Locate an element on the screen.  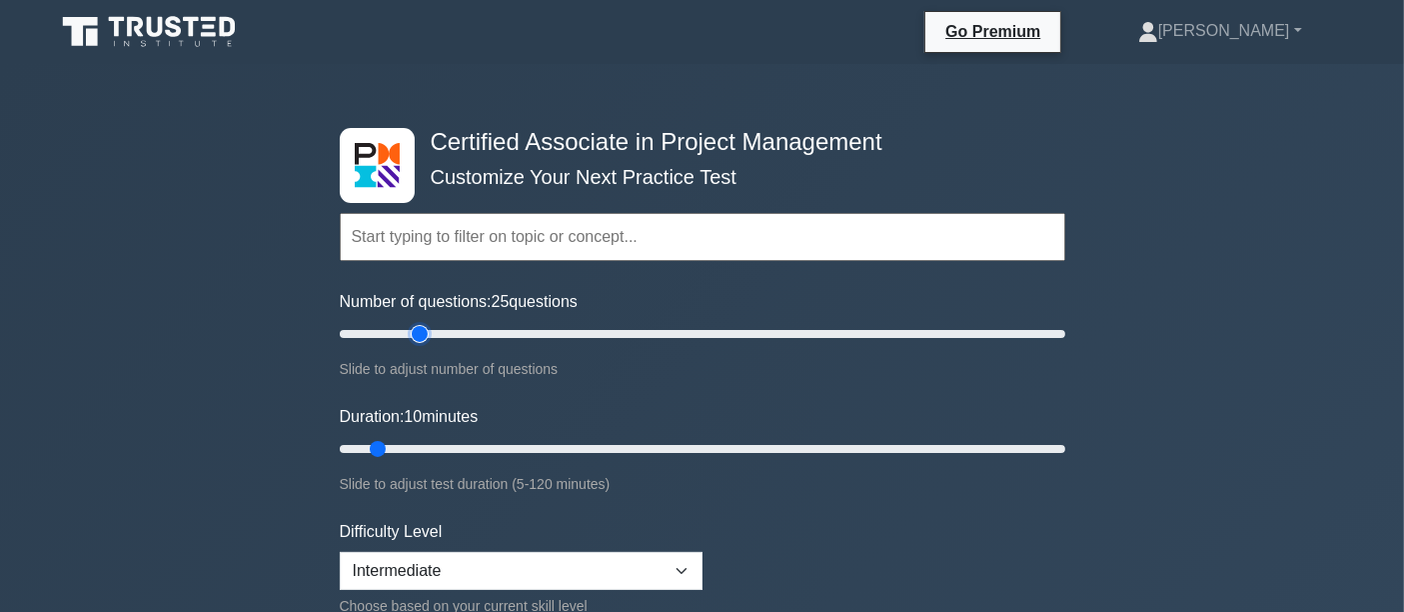
a: Go Premium is located at coordinates (993, 31).